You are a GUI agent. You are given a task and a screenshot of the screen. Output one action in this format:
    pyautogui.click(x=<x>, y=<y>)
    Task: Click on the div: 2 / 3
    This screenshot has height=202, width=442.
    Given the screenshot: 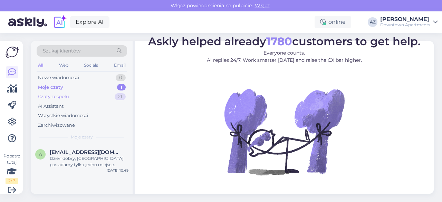 What is the action you would take?
    pyautogui.click(x=12, y=181)
    